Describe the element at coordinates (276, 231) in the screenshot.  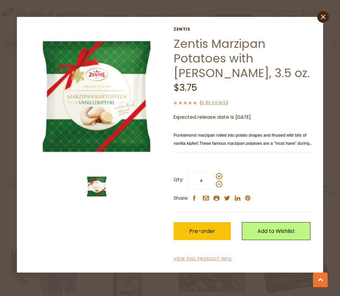
I see `a: Add to Wishlist` at that location.